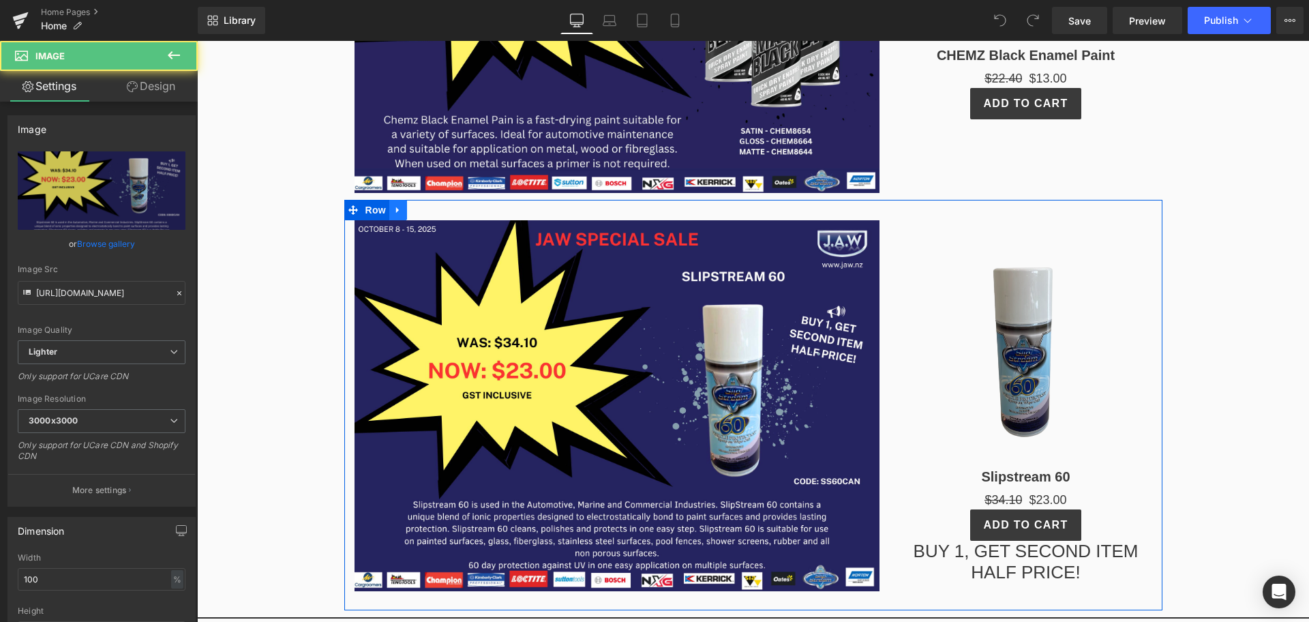 This screenshot has width=1309, height=622. What do you see at coordinates (102, 490) in the screenshot?
I see `button: More settings` at bounding box center [102, 490].